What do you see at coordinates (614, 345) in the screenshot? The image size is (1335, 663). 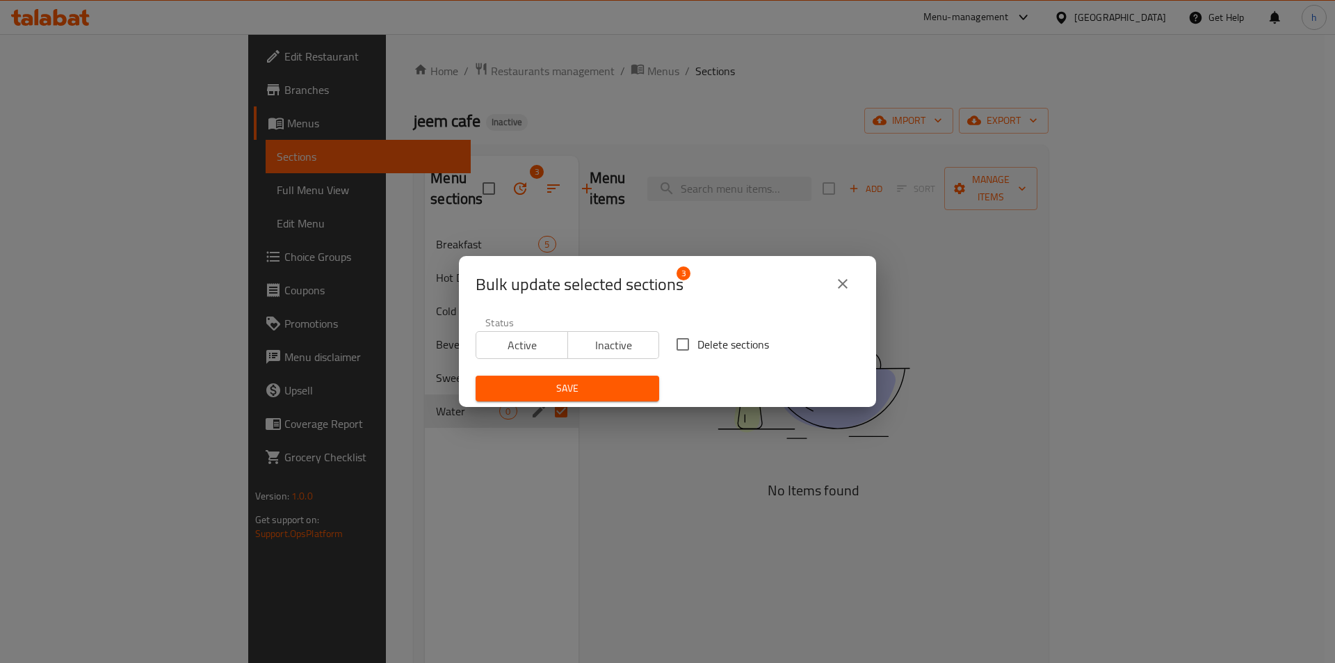 I see `span: Inactive` at bounding box center [614, 345].